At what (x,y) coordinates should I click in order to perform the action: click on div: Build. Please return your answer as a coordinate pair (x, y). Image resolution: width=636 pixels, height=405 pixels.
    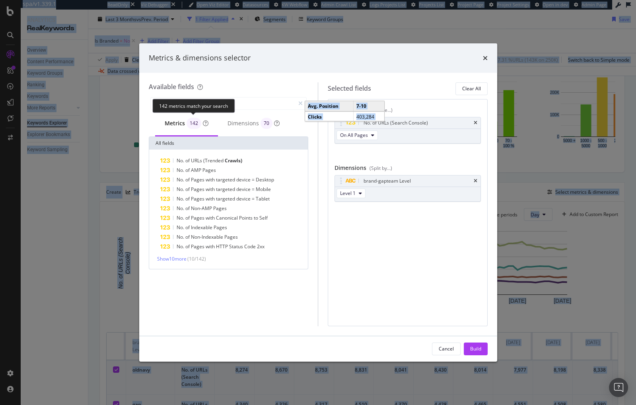
    Looking at the image, I should click on (476, 348).